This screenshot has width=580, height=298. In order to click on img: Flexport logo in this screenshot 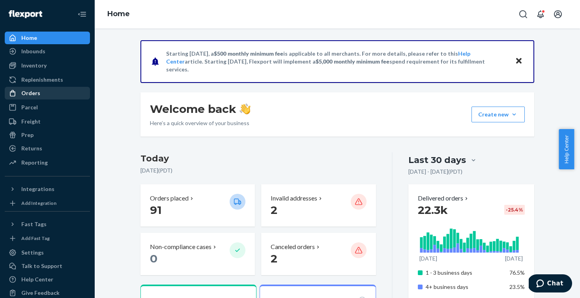, I will do `click(25, 14)`.